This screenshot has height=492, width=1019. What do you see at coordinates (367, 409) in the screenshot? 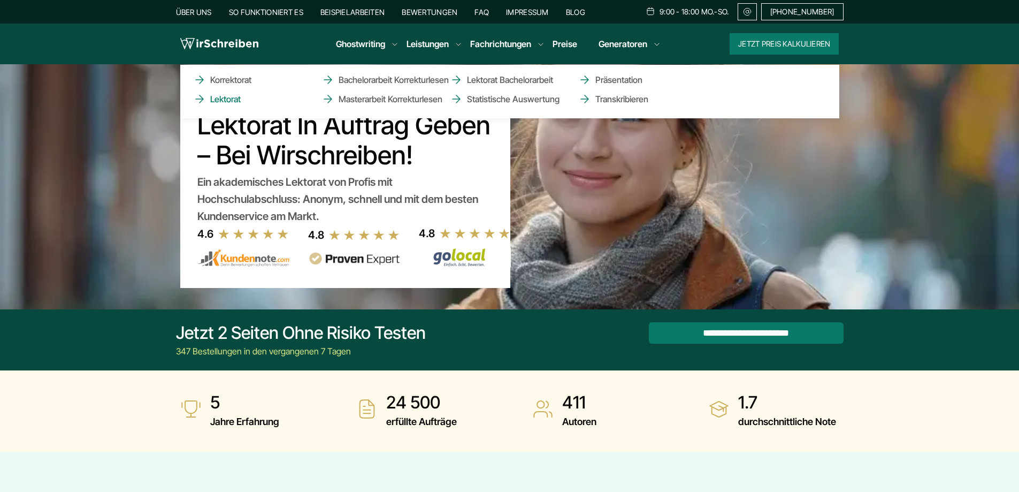
I see `img: erfüllte Aufträge` at bounding box center [367, 409].